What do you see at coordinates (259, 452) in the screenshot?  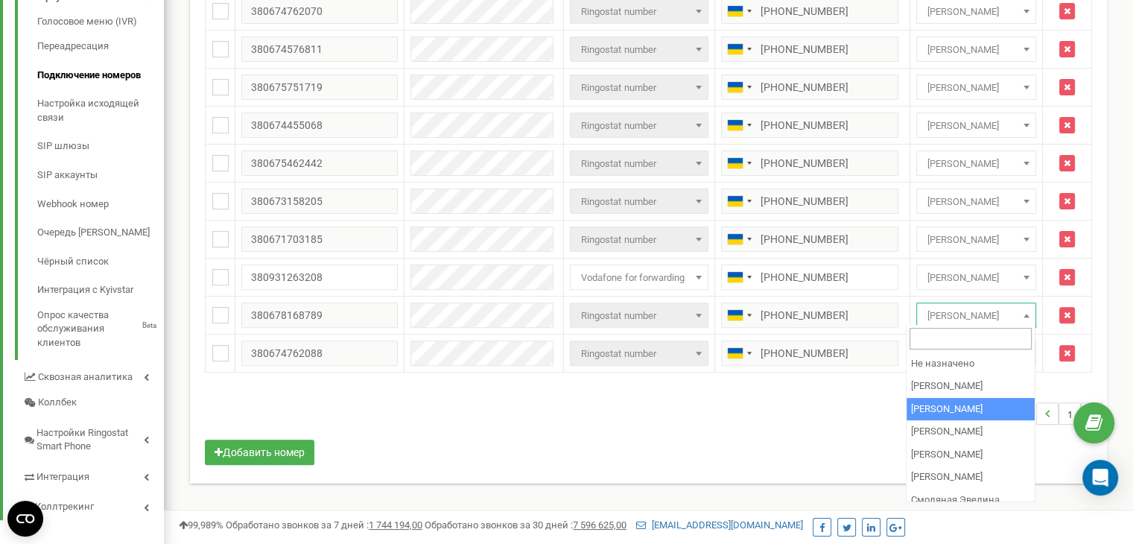 I see `button: Добавить номер` at bounding box center [259, 452].